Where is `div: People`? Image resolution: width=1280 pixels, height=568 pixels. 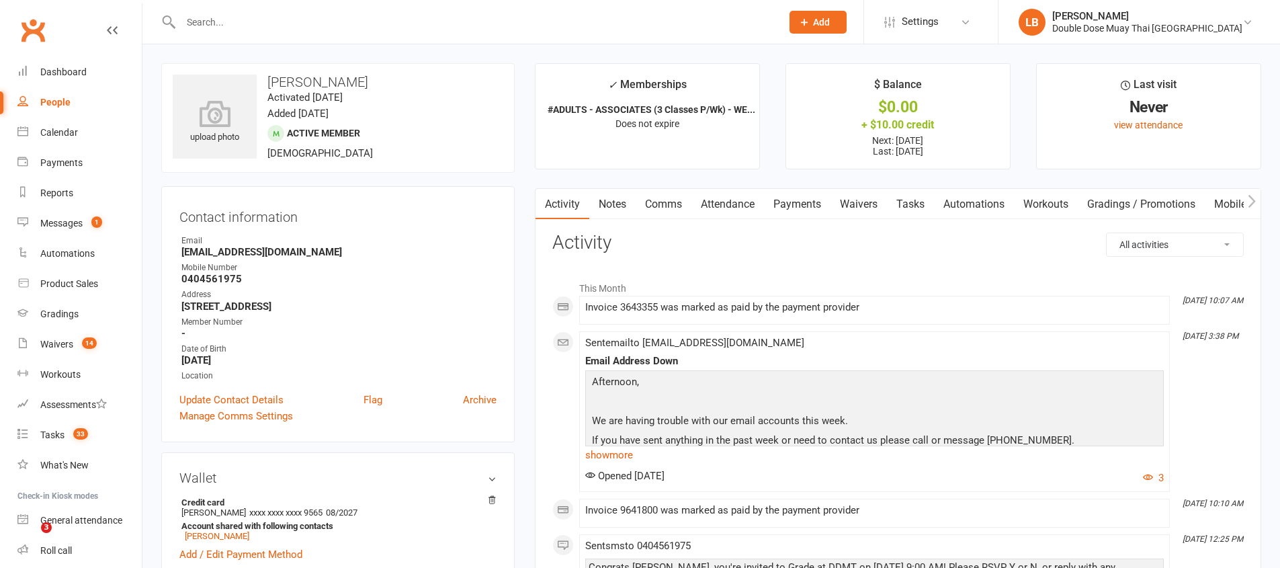 div: People is located at coordinates (55, 102).